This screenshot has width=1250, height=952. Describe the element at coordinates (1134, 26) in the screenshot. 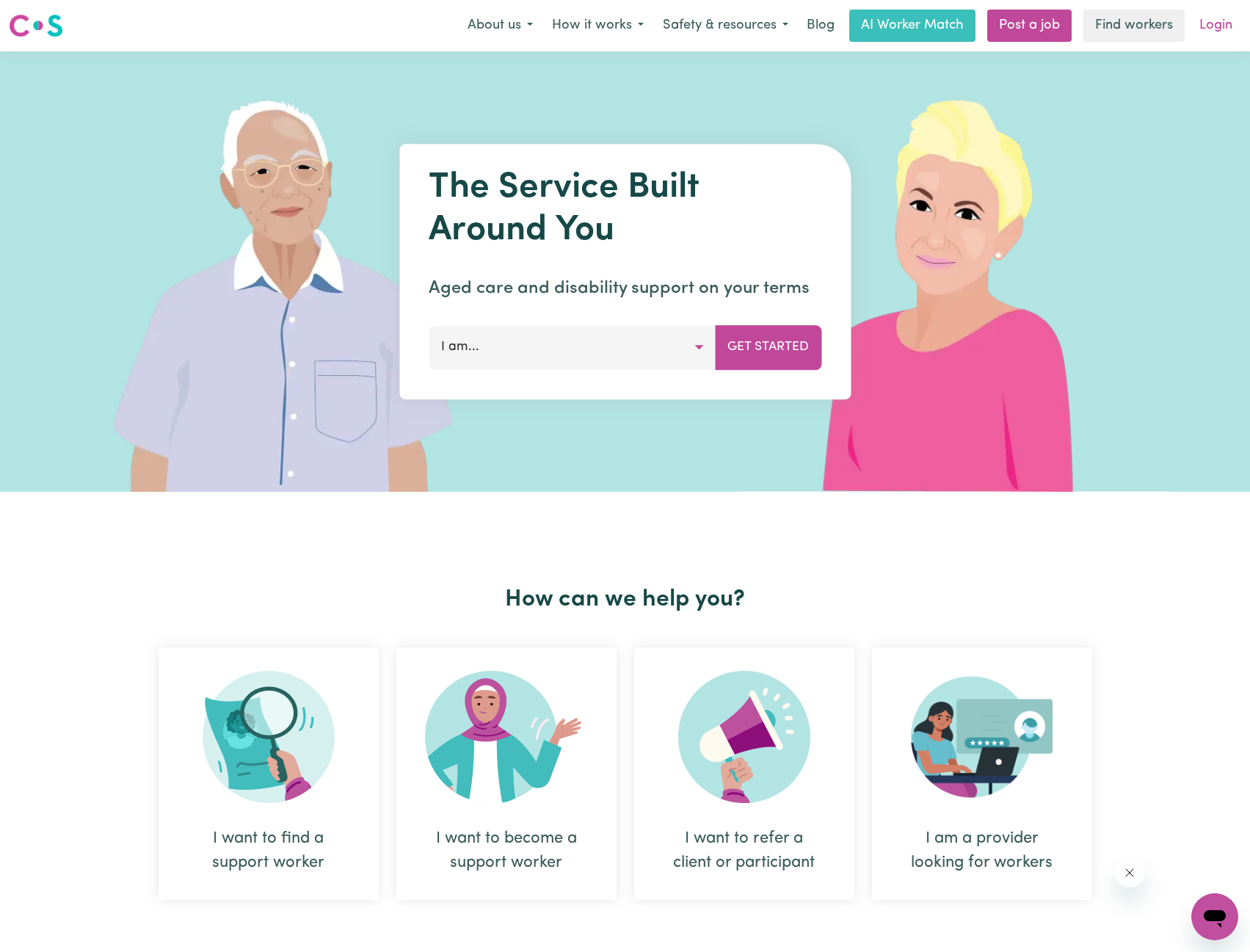

I see `a: Find workers` at that location.